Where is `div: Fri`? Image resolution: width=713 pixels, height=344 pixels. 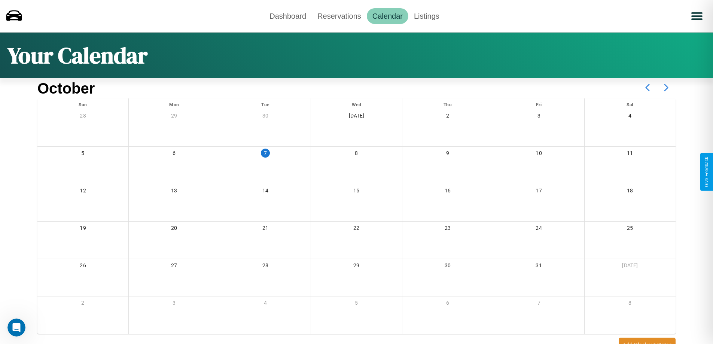
div: Fri is located at coordinates (538, 104).